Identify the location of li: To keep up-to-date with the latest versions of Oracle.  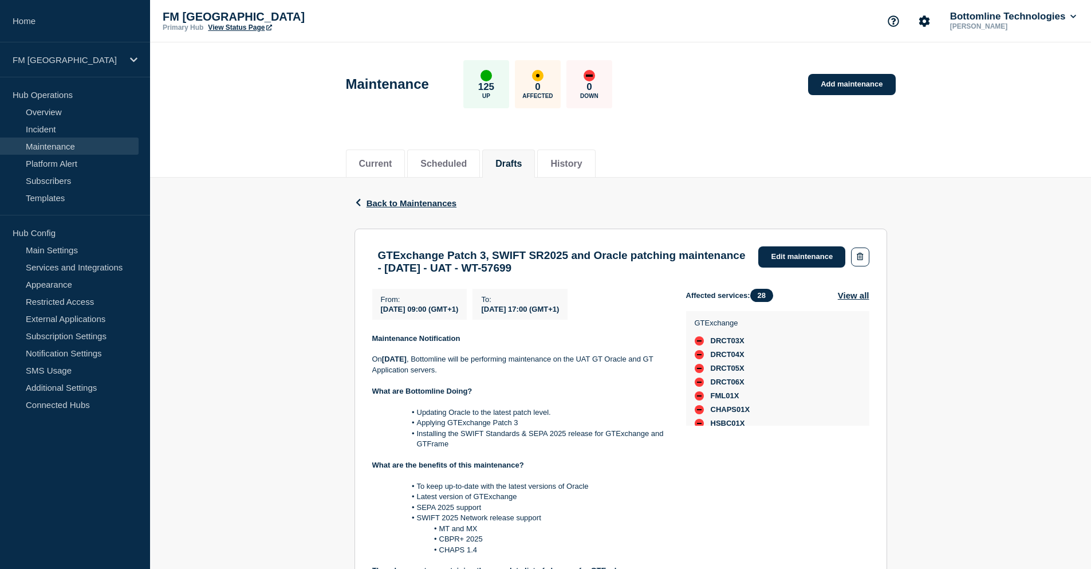
(525, 486).